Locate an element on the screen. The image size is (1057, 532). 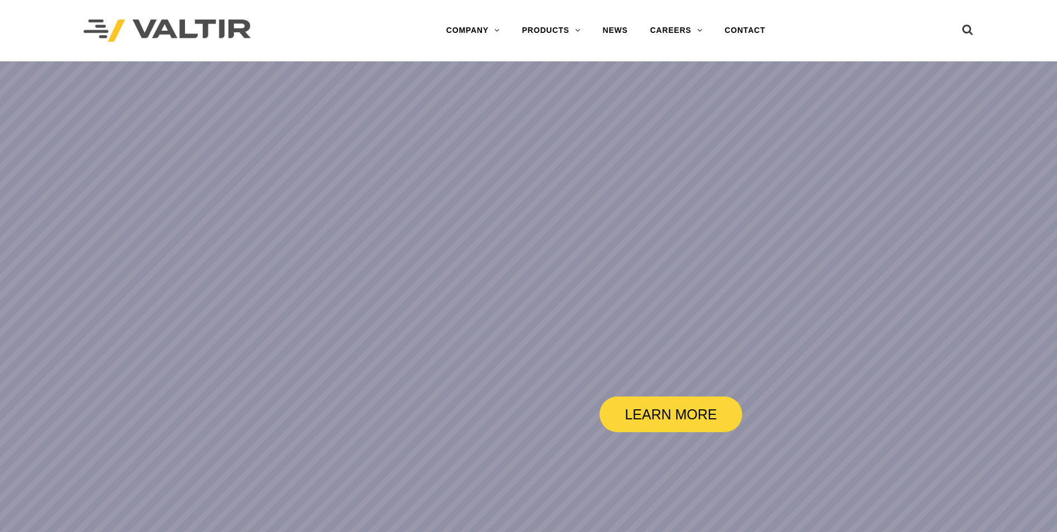
a: NEWS is located at coordinates (615, 31).